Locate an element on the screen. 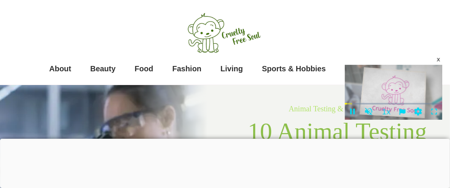  div: Video Player is located at coordinates (394, 92).